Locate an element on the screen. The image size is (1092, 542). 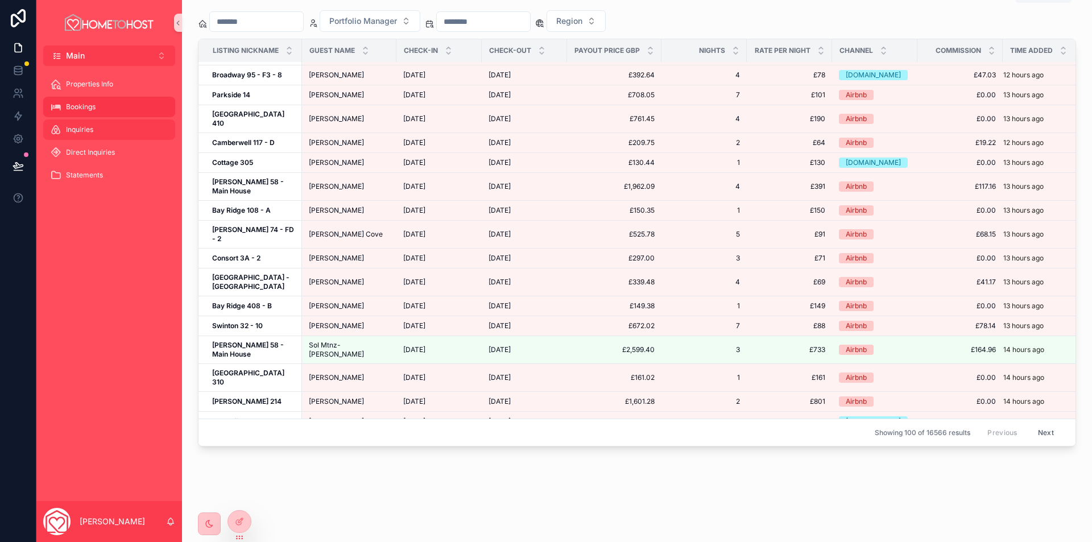
a: £101 is located at coordinates (790, 95).